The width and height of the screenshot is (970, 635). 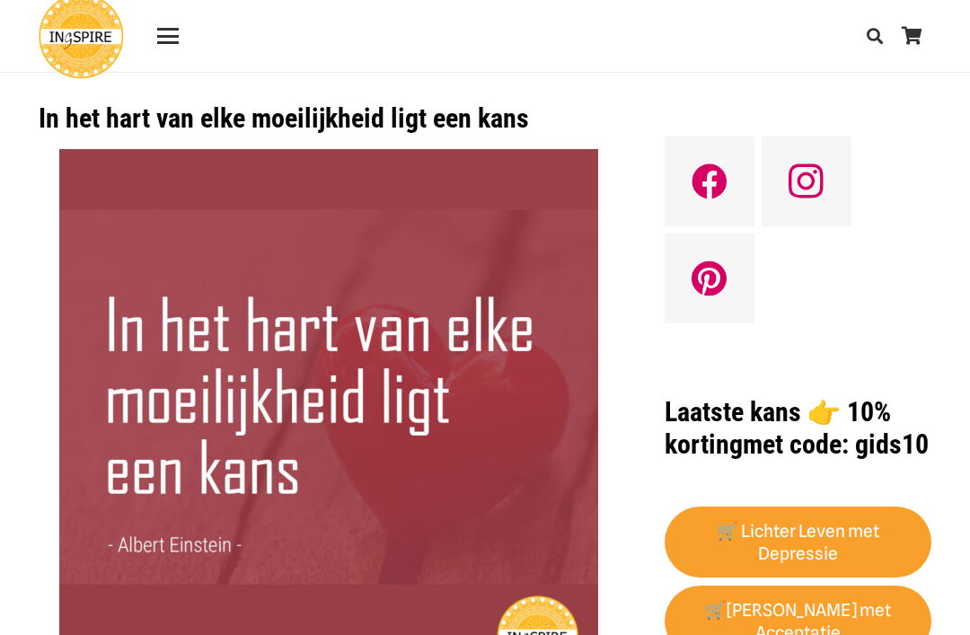 I want to click on a: 🛒 Lichter Leven met Depressie, so click(x=799, y=543).